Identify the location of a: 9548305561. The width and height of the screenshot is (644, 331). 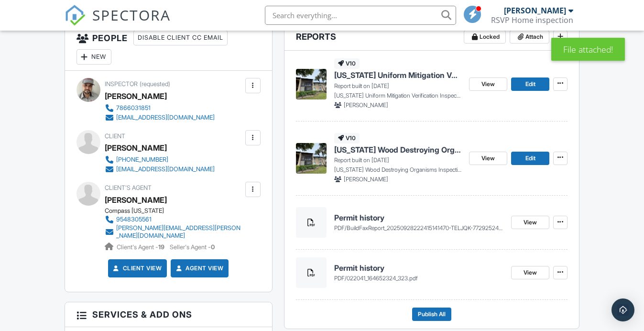
(174, 219).